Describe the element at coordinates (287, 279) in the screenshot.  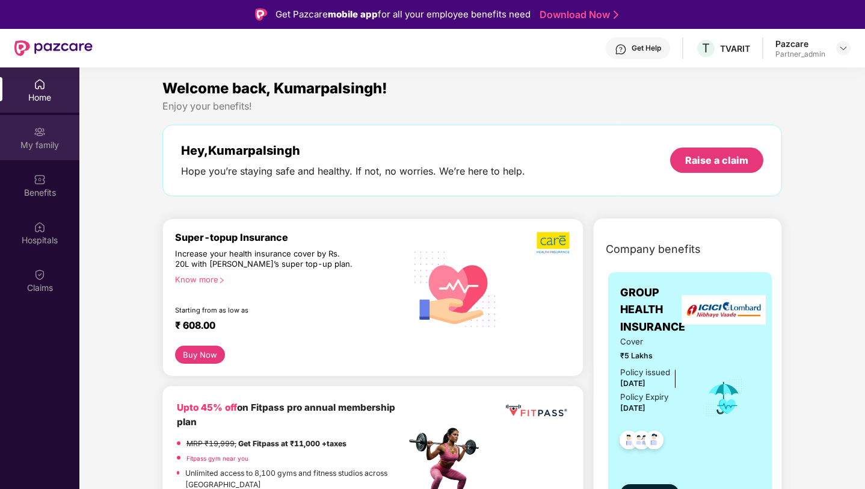
I see `div: Know more` at that location.